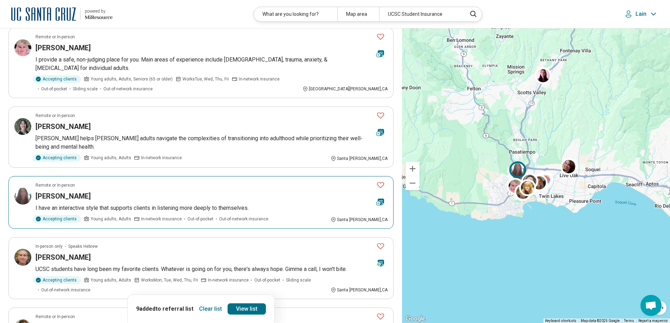  I want to click on p: Lain, so click(641, 14).